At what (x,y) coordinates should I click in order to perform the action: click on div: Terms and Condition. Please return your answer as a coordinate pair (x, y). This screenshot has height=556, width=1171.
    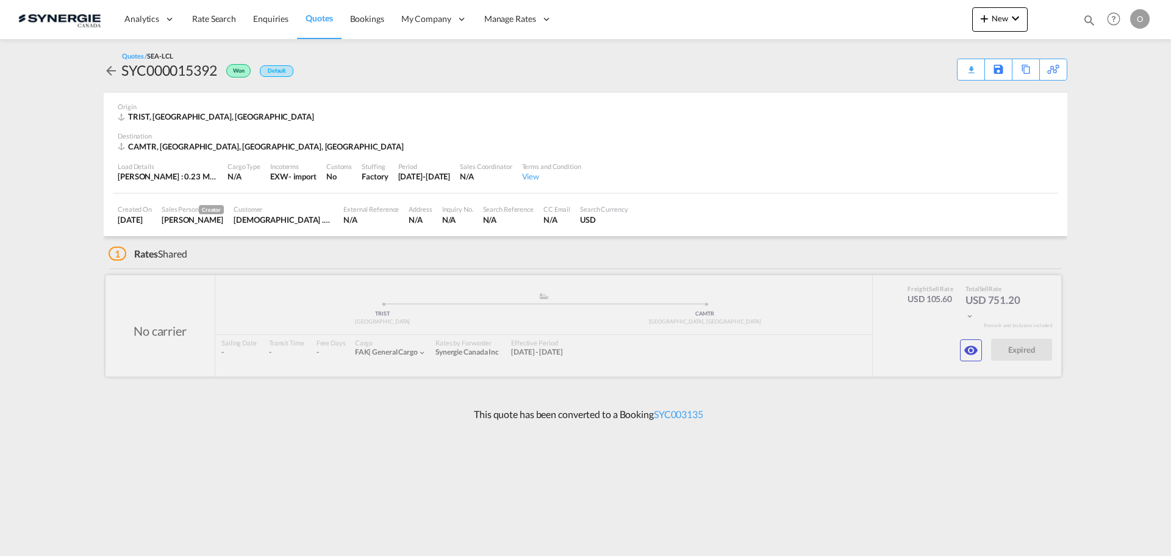
    Looking at the image, I should click on (551, 166).